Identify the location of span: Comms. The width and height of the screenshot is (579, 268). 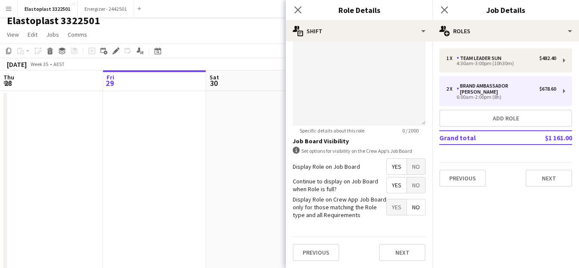
(77, 34).